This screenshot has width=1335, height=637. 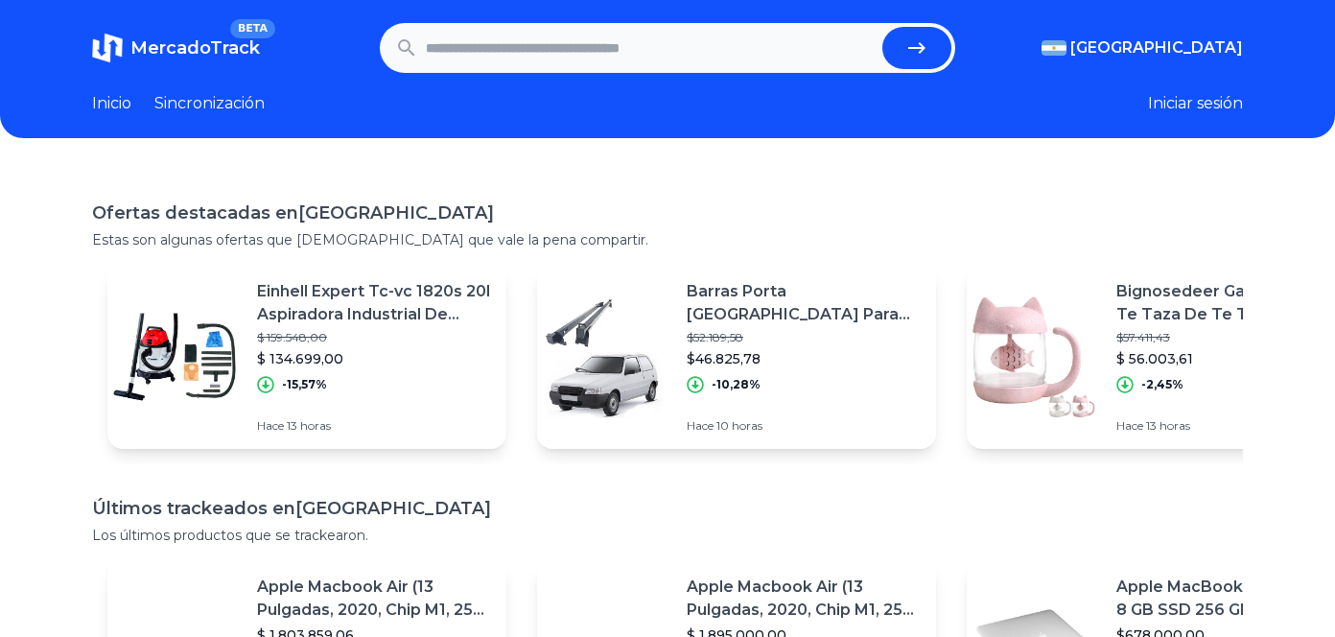 What do you see at coordinates (300, 359) in the screenshot?
I see `font: $ 134.699,00` at bounding box center [300, 359].